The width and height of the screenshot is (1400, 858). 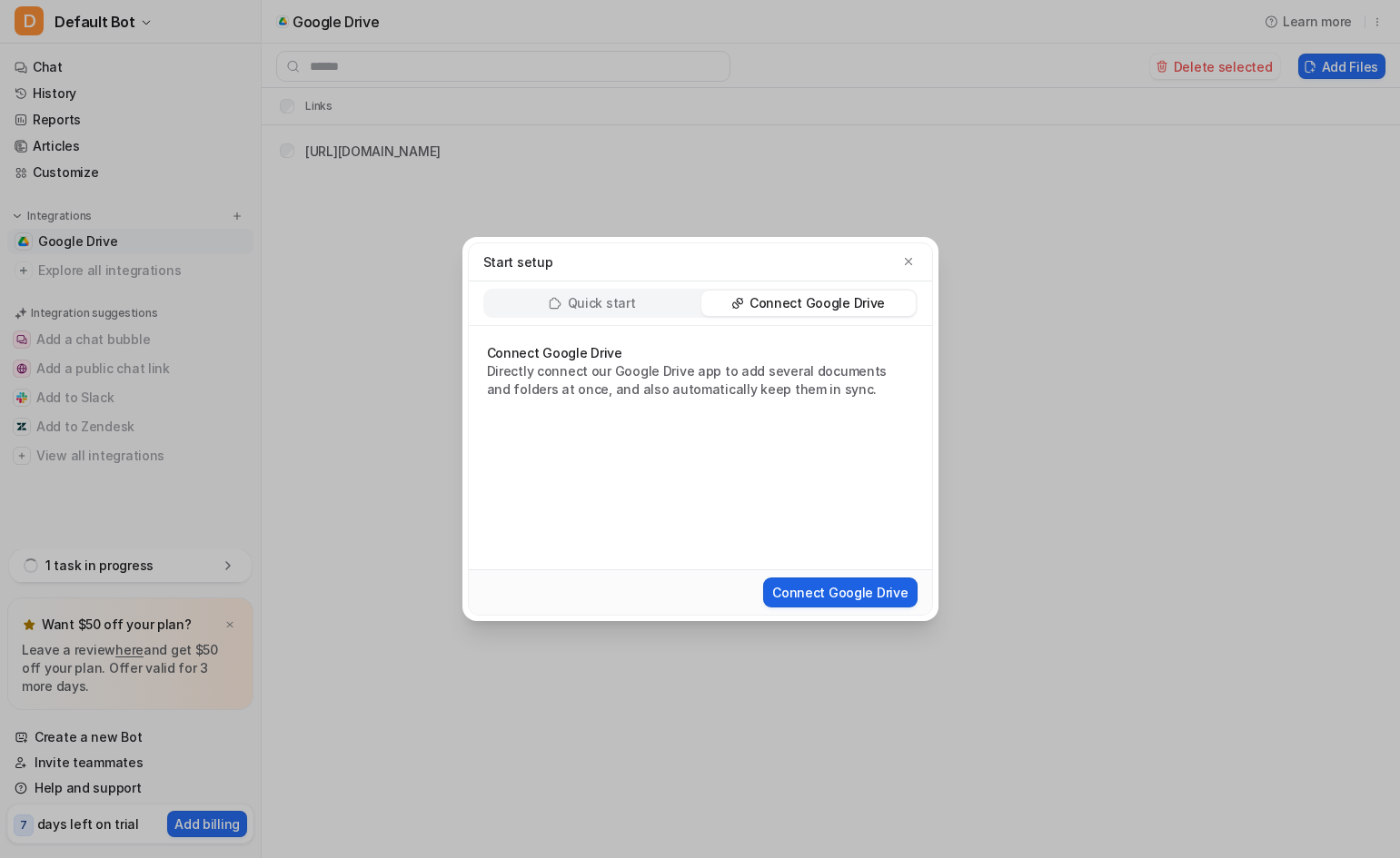 What do you see at coordinates (518, 262) in the screenshot?
I see `p: Start setup` at bounding box center [518, 262].